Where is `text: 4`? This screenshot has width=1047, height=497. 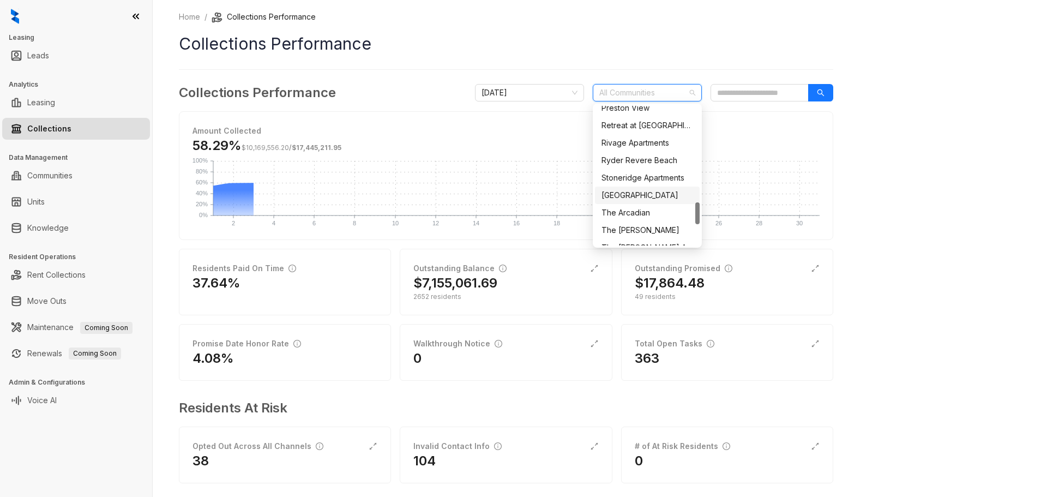
text: 4 is located at coordinates (274, 223).